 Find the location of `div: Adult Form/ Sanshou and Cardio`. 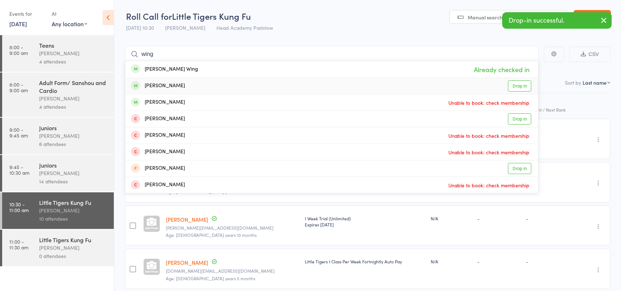

div: Adult Form/ Sanshou and Cardio is located at coordinates (73, 86).